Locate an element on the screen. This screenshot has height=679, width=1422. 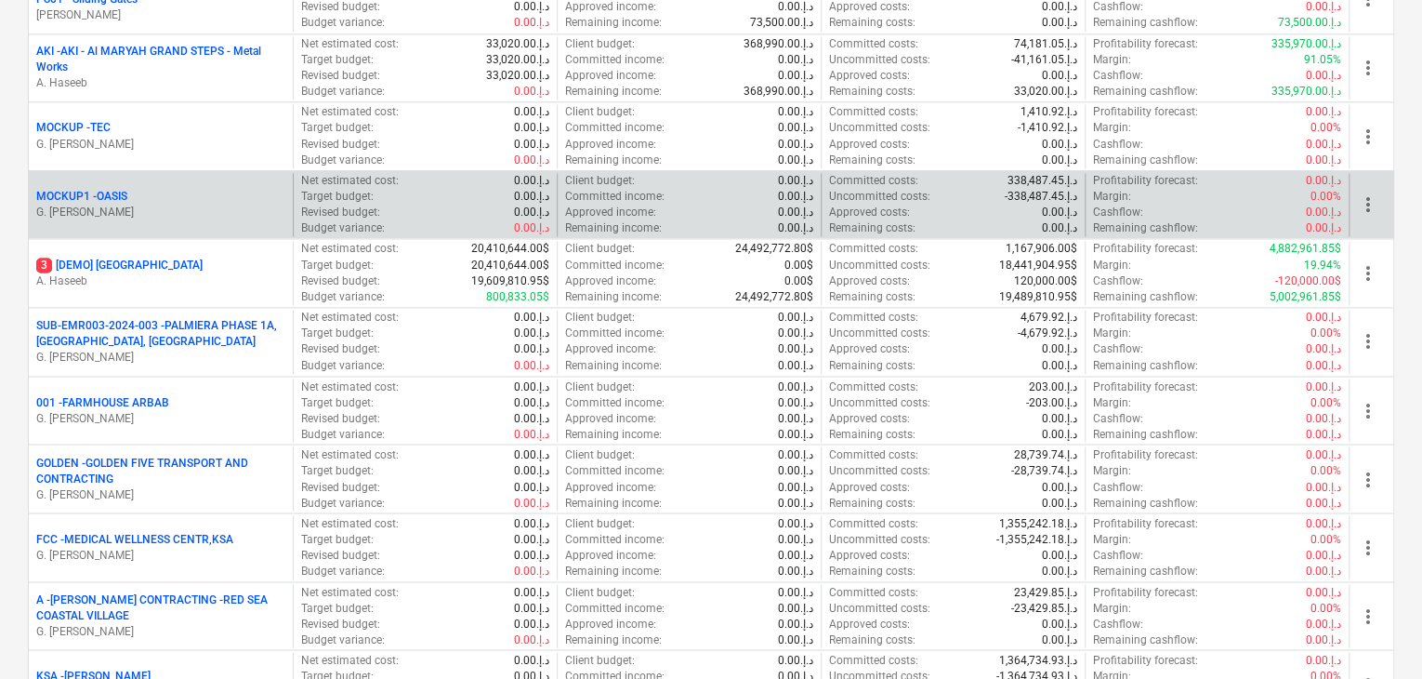
p: 91.05% is located at coordinates (1323, 59).